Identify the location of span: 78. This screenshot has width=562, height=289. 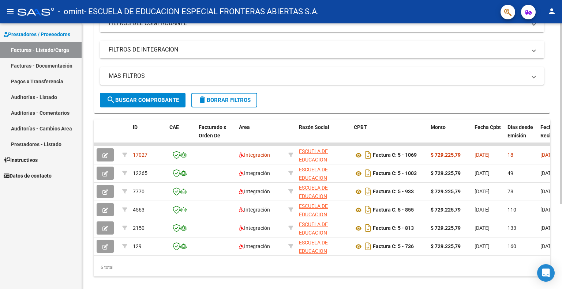
(510, 192).